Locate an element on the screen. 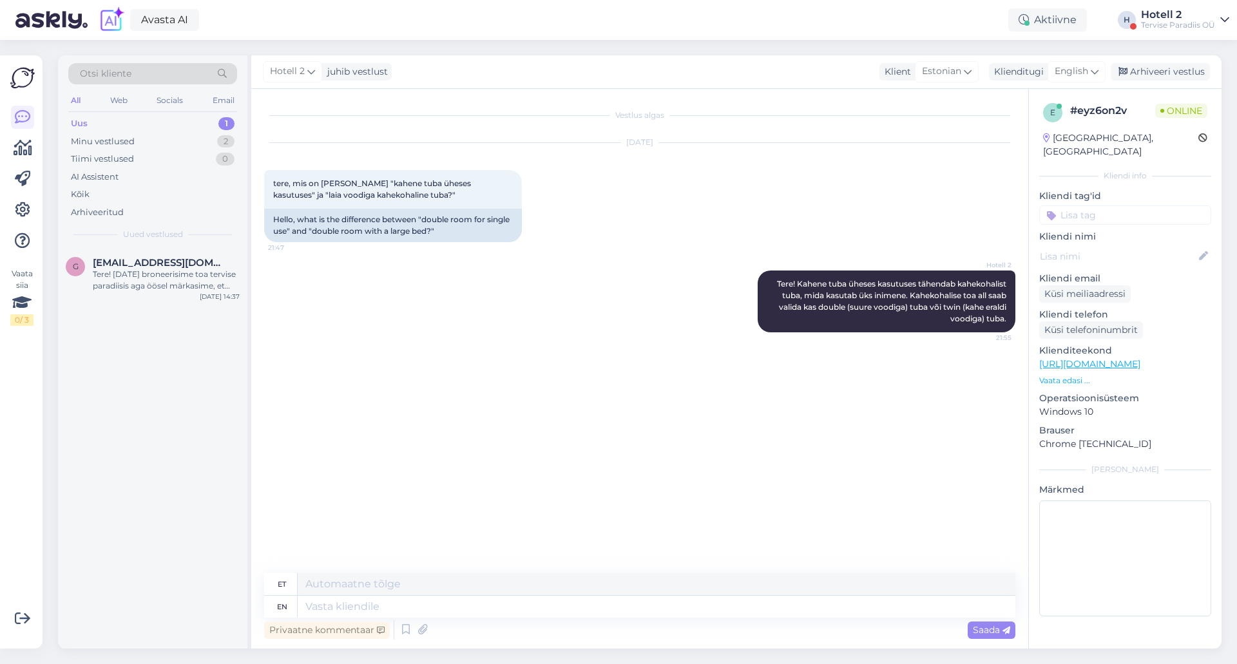  div: All is located at coordinates (75, 100).